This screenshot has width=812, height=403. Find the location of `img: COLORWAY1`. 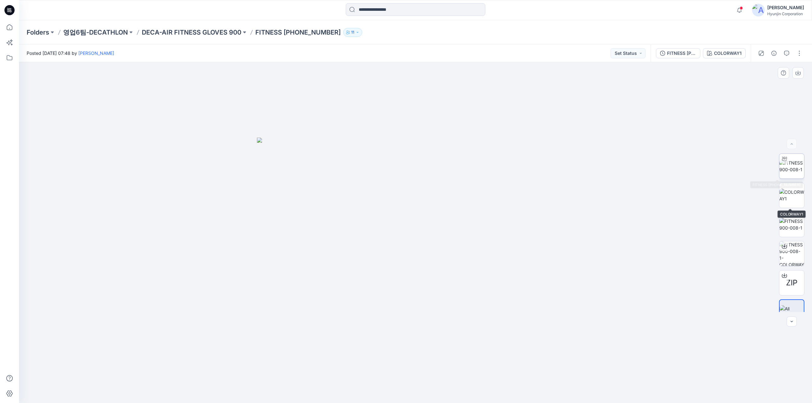

img: COLORWAY1 is located at coordinates (791, 195).